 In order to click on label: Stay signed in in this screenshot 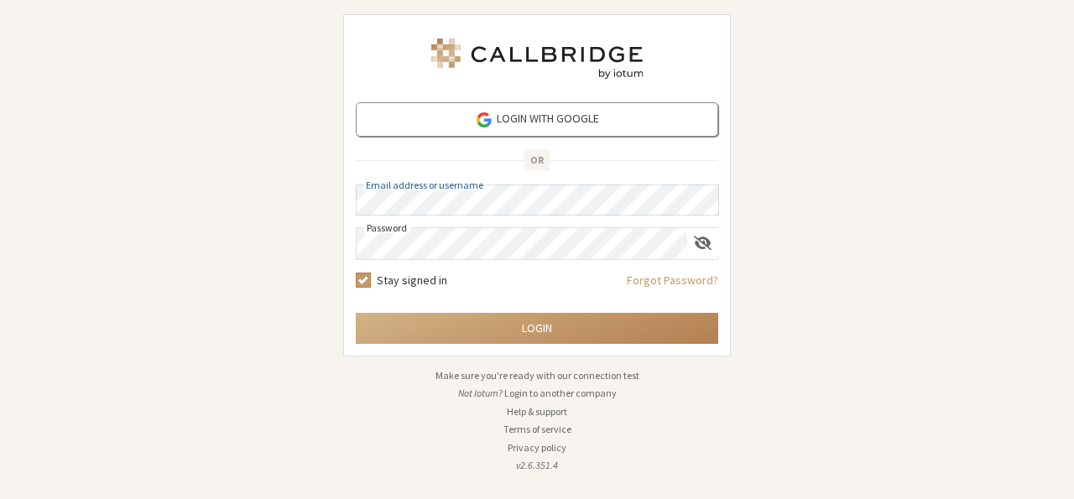, I will do `click(412, 280)`.